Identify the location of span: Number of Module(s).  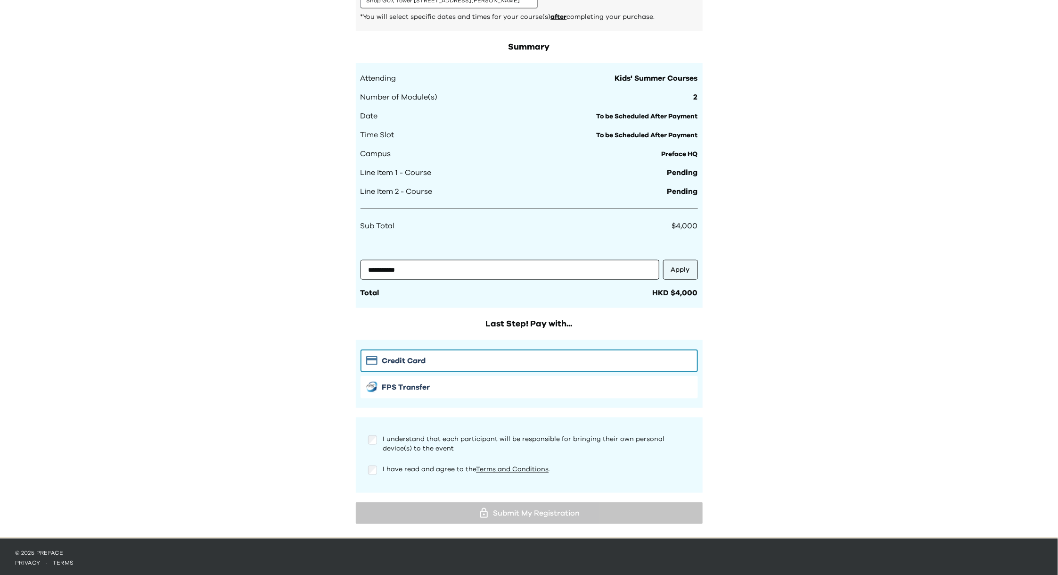
(399, 97).